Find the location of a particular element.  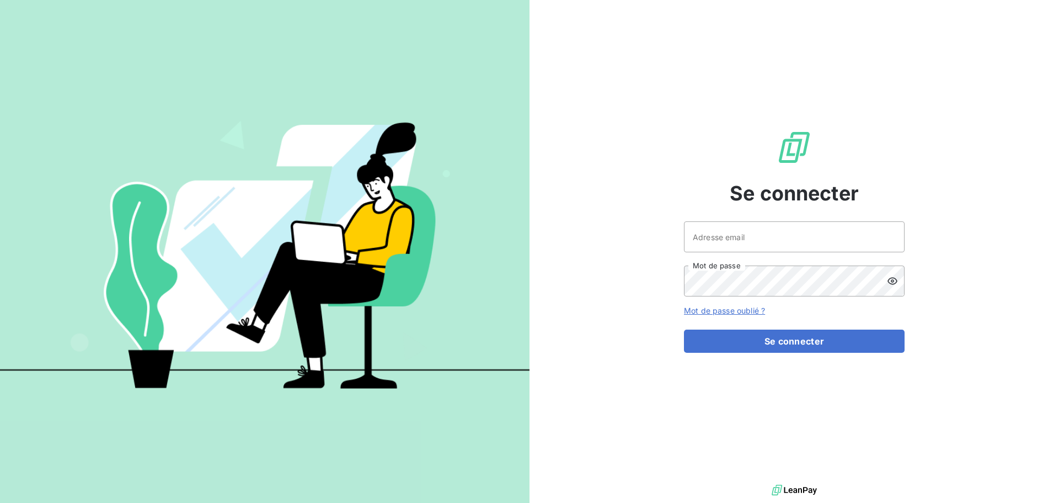

input: placeholder is located at coordinates (795, 237).